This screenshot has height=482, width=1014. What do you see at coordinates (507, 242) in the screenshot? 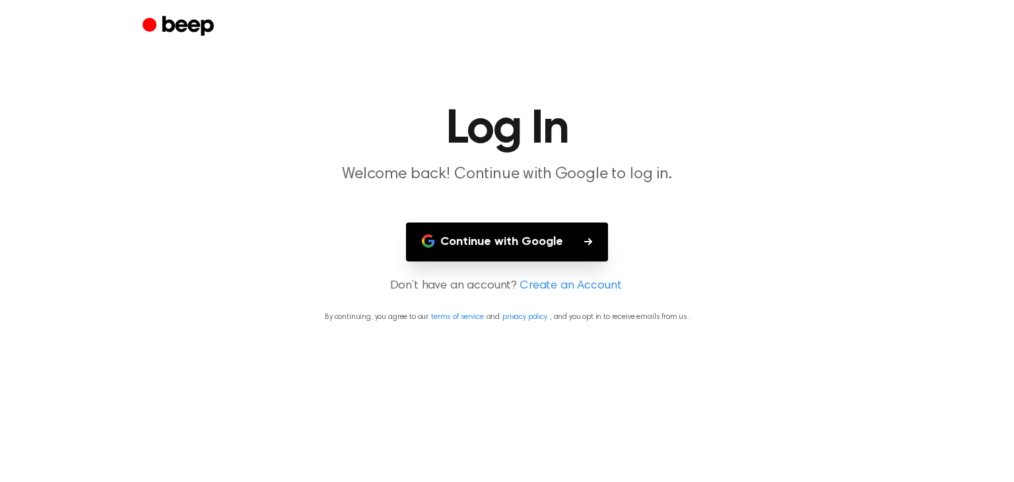
I see `button: Continue with Google` at bounding box center [507, 242].